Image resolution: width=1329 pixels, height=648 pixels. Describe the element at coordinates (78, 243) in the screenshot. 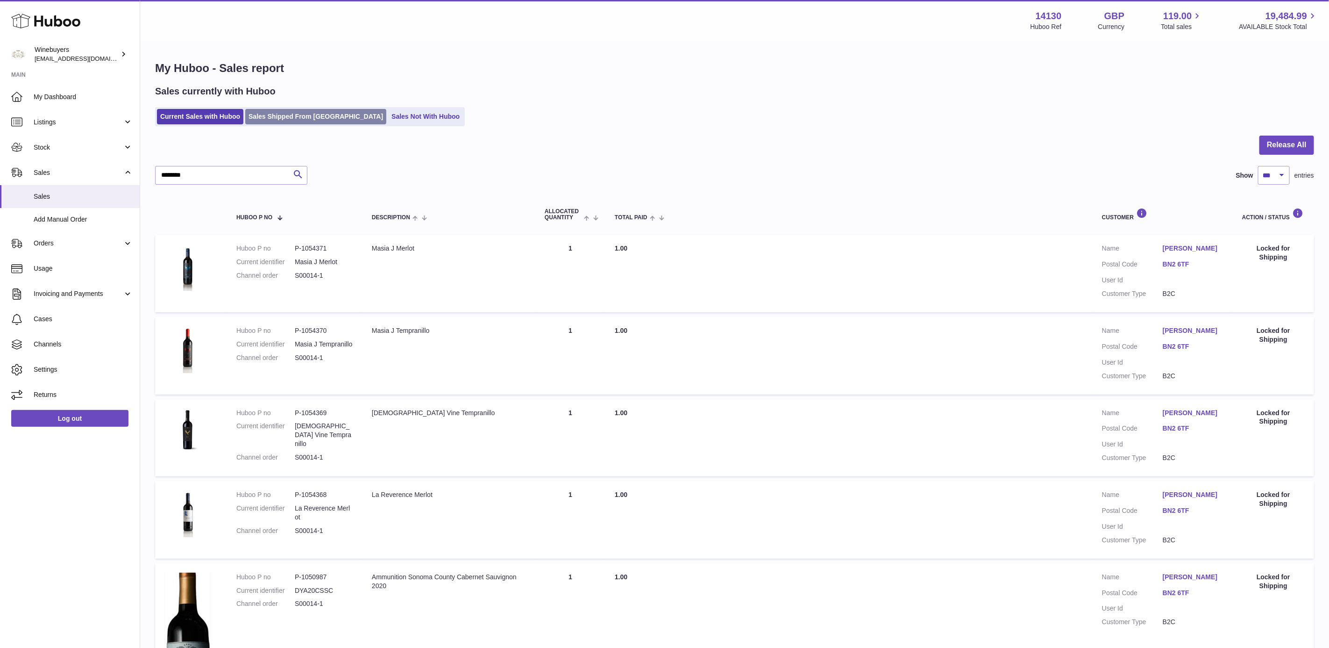

I see `span: Orders` at that location.